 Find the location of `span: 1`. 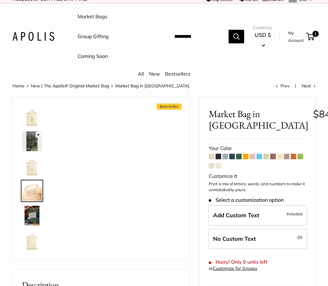

span: 1 is located at coordinates (315, 34).